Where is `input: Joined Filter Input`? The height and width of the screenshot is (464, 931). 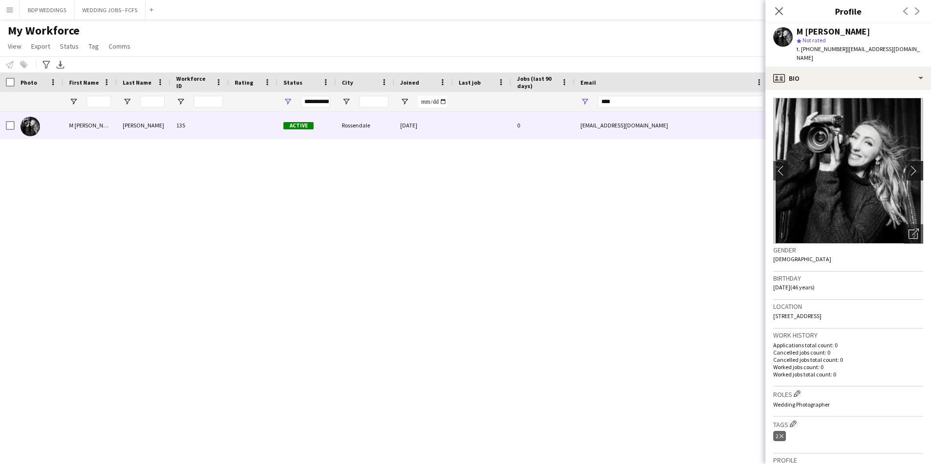
input: Joined Filter Input is located at coordinates (432, 102).